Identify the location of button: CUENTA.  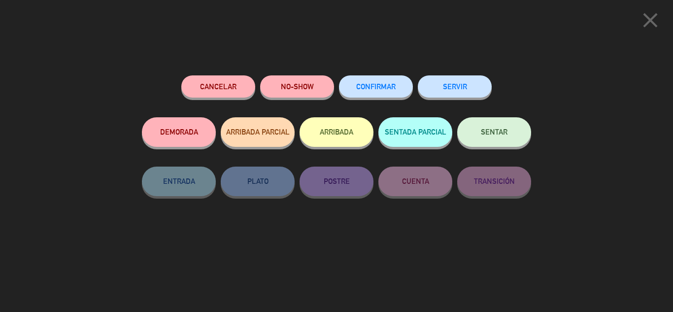
(415, 181).